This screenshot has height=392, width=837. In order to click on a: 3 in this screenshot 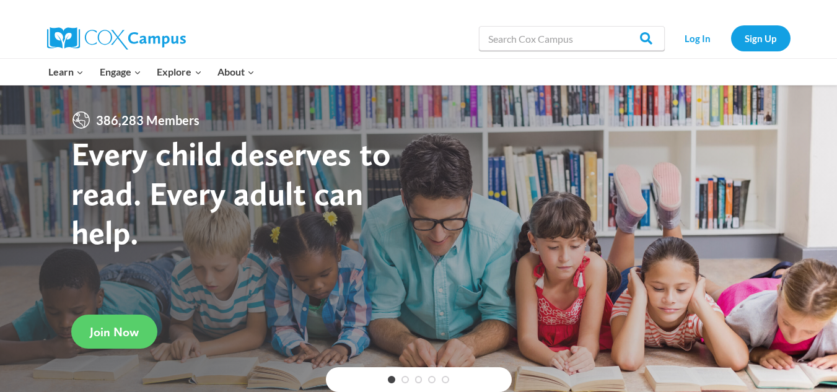, I will do `click(419, 380)`.